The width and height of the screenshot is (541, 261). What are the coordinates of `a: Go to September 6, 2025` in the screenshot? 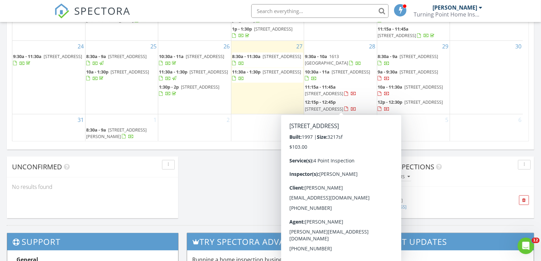 It's located at (520, 120).